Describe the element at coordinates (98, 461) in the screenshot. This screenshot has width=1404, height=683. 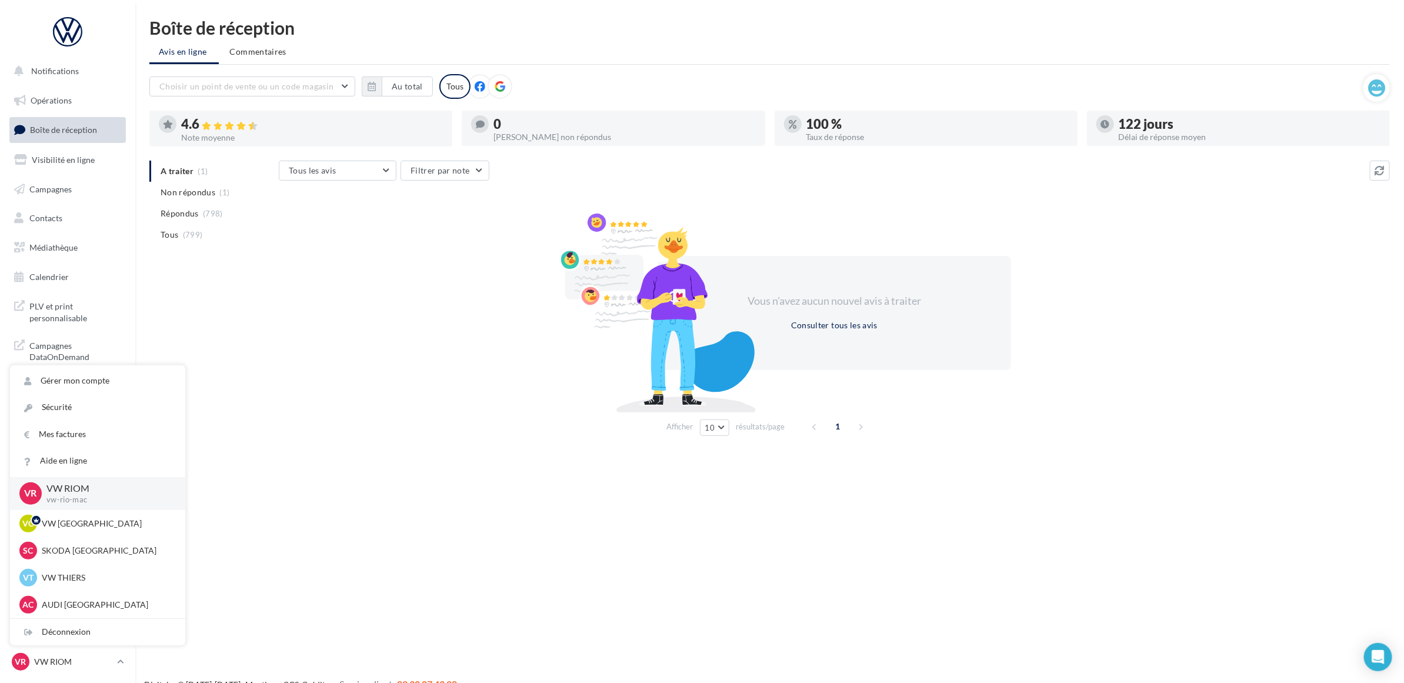
I see `a: Aide en ligne` at that location.